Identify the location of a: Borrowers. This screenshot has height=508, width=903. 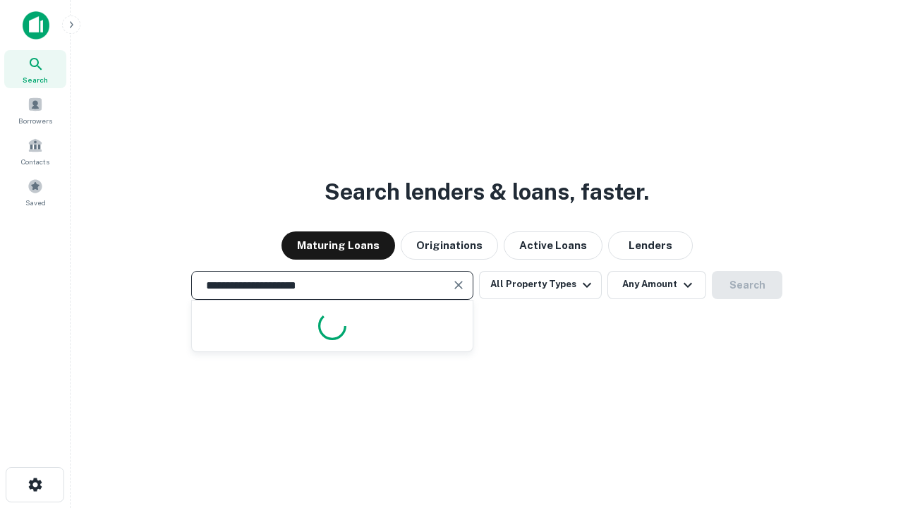
(35, 110).